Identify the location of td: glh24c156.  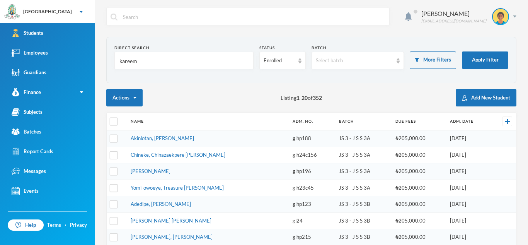
(312, 155).